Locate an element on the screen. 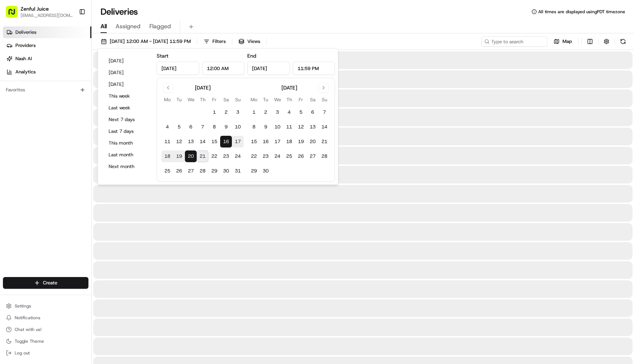  span: Flagged is located at coordinates (160, 26).